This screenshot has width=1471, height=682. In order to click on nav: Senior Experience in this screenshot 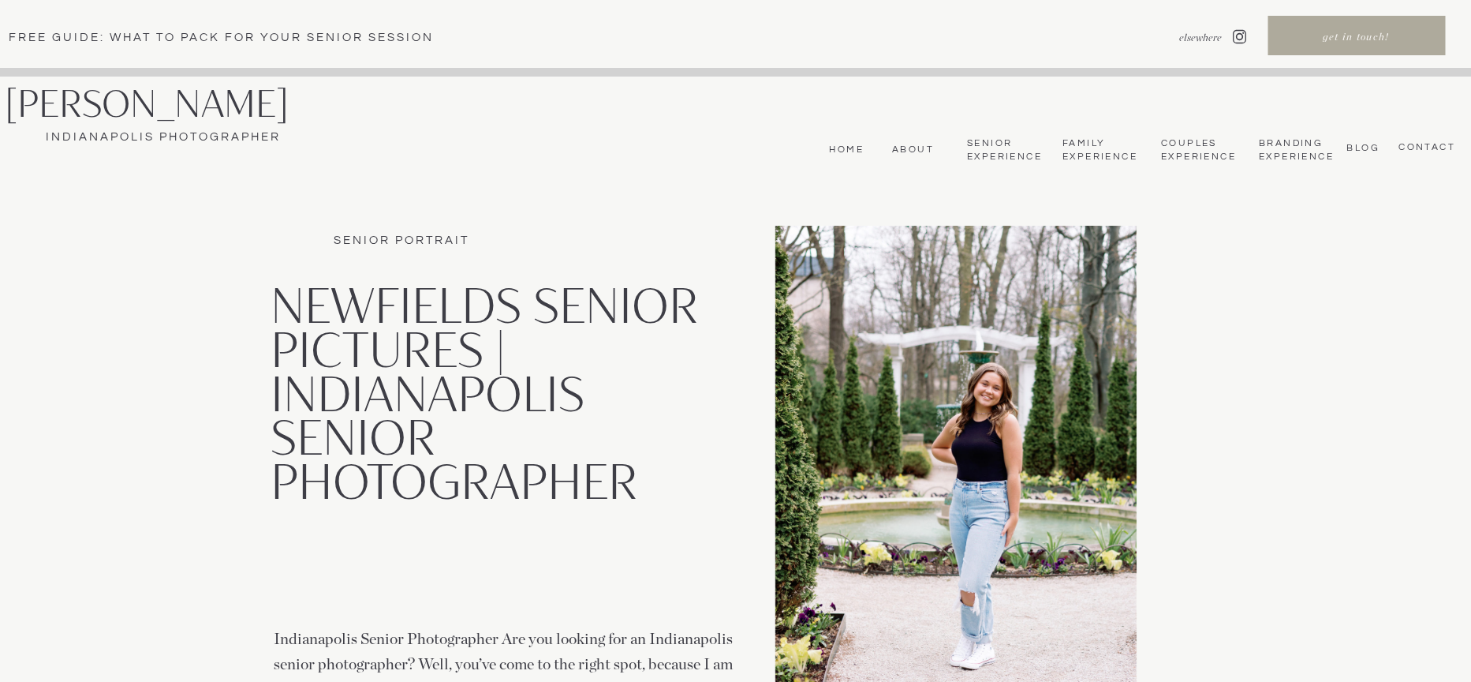, I will do `click(1004, 150)`.